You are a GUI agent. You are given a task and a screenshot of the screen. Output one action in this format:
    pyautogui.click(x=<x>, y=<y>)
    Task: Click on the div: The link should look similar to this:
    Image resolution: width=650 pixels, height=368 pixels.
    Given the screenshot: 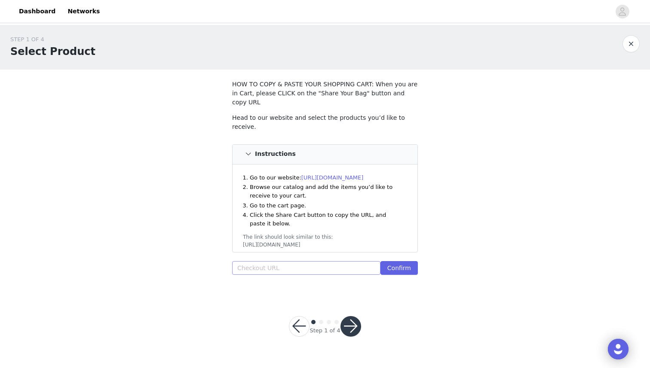 What is the action you would take?
    pyautogui.click(x=325, y=237)
    